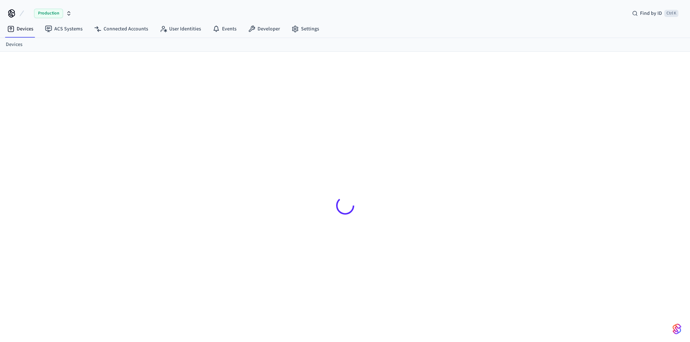 The image size is (690, 342). Describe the element at coordinates (180, 29) in the screenshot. I see `a: User Identities` at that location.